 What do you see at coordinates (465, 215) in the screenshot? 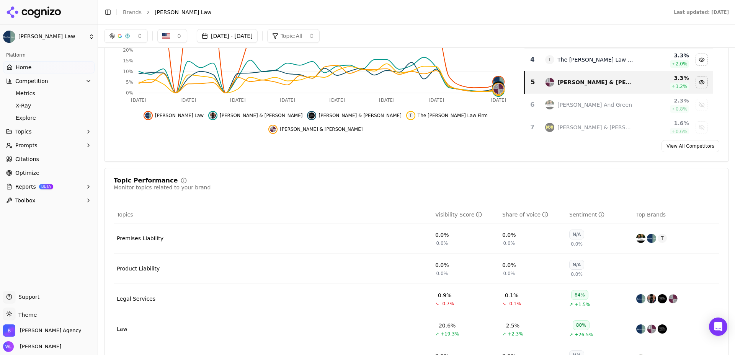
I see `th: visibilityScore` at bounding box center [465, 215].